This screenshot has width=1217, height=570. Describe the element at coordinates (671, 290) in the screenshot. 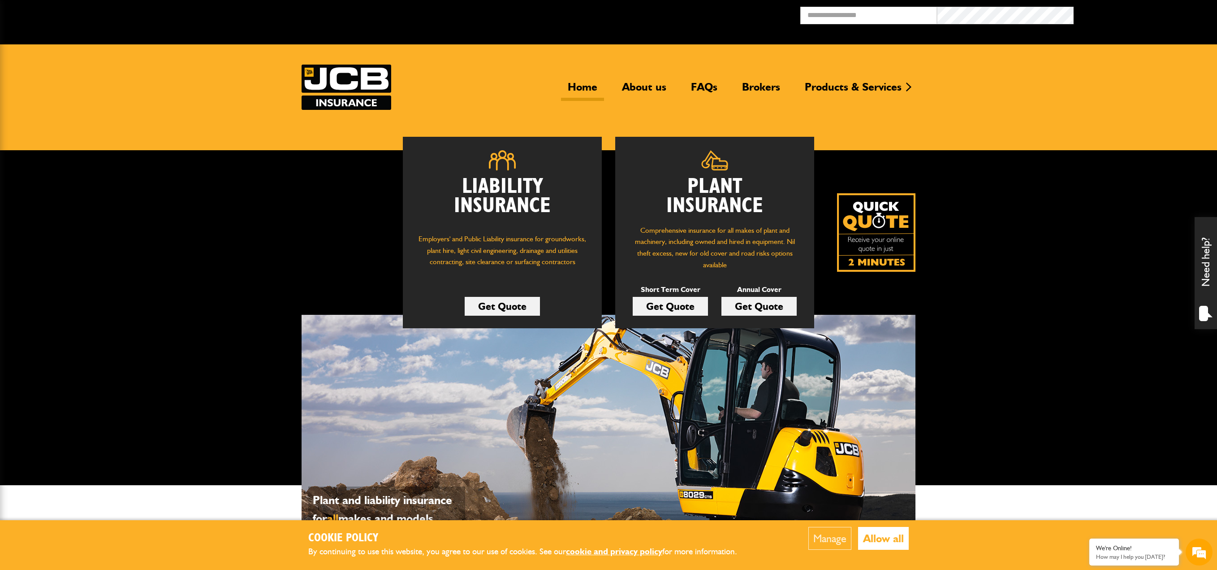

I see `p: Short Term Cover` at that location.